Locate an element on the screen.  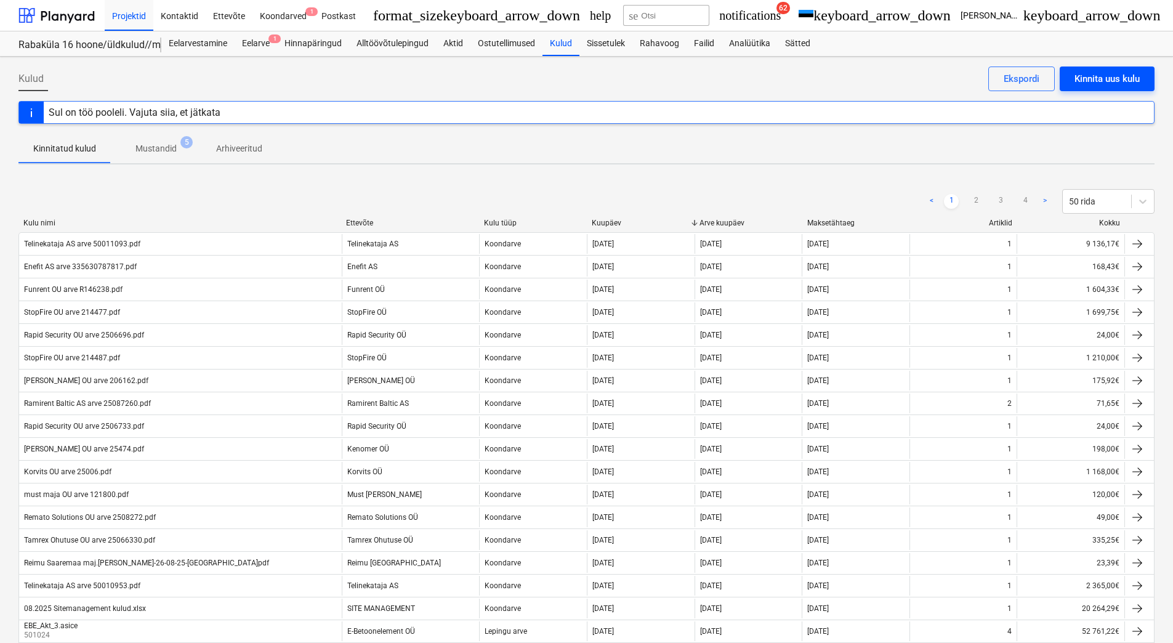
div: Telinekataja AS is located at coordinates (372, 244).